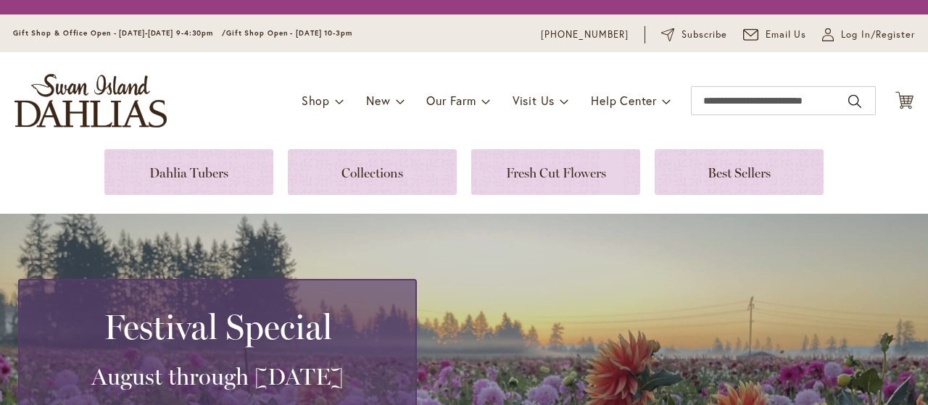 Image resolution: width=928 pixels, height=405 pixels. What do you see at coordinates (378, 100) in the screenshot?
I see `span: New` at bounding box center [378, 100].